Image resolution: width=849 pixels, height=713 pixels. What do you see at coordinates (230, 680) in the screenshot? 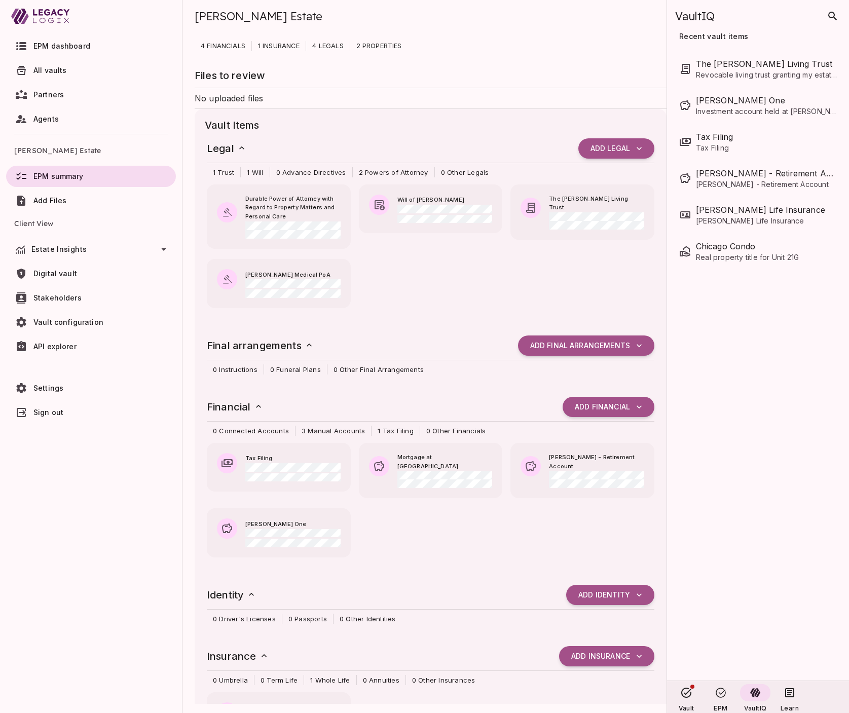
I see `span: 0 Umbrella` at bounding box center [230, 680].